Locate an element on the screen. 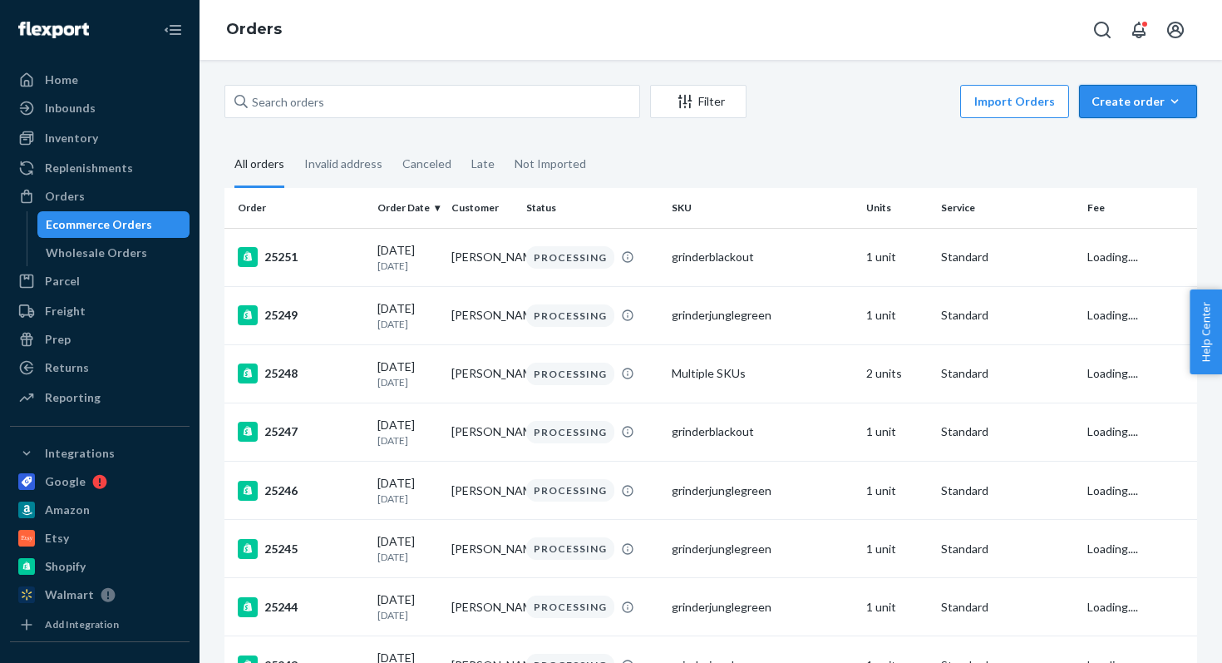 The height and width of the screenshot is (663, 1222). button: Integrations is located at coordinates (100, 453).